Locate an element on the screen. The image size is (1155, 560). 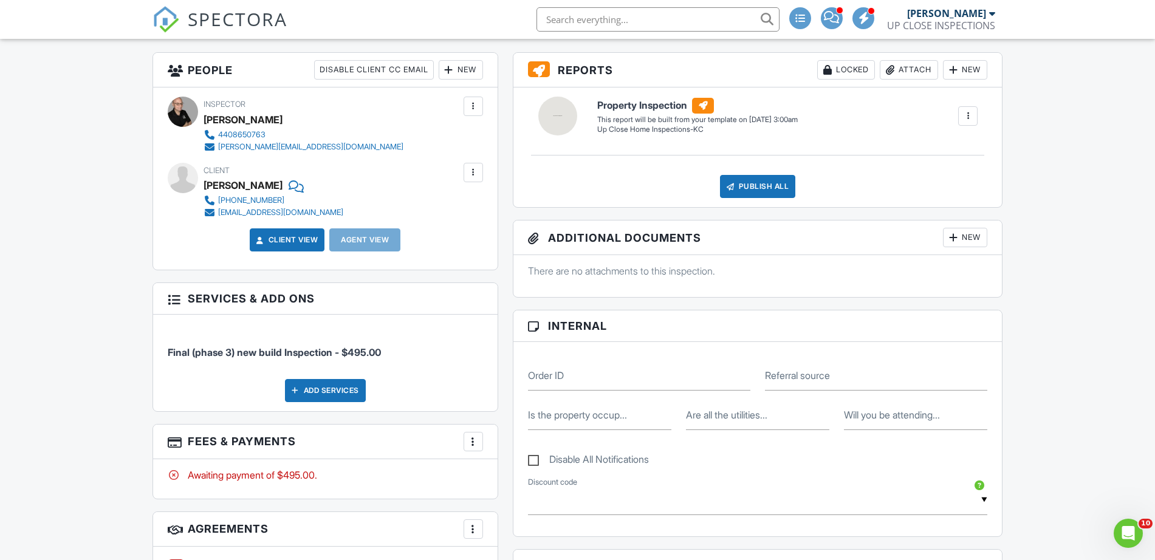
label: Will you be attending the inspection? is located at coordinates (892, 415).